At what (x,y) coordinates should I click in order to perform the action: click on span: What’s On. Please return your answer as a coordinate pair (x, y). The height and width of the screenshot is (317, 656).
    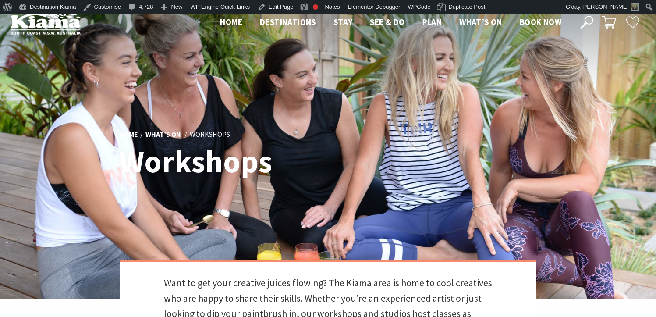
    Looking at the image, I should click on (481, 22).